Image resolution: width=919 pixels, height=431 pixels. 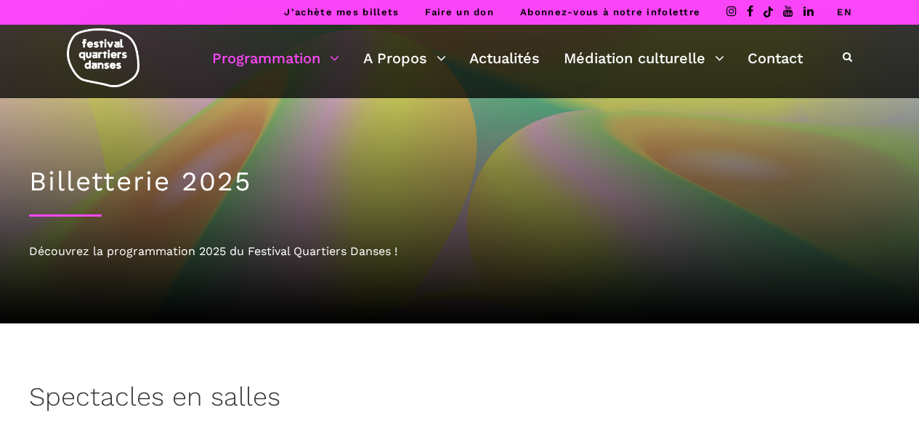 I want to click on h1: Billetterie 2025, so click(x=459, y=182).